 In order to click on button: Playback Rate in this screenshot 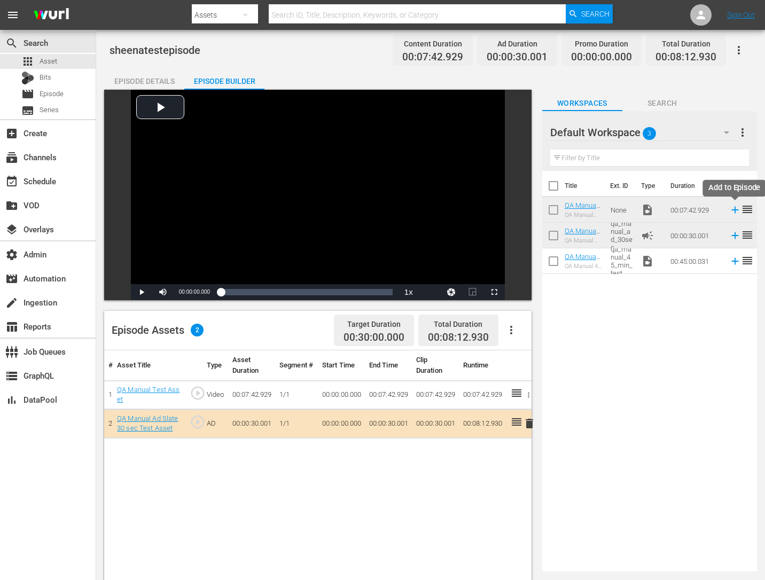, I will do `click(409, 292)`.